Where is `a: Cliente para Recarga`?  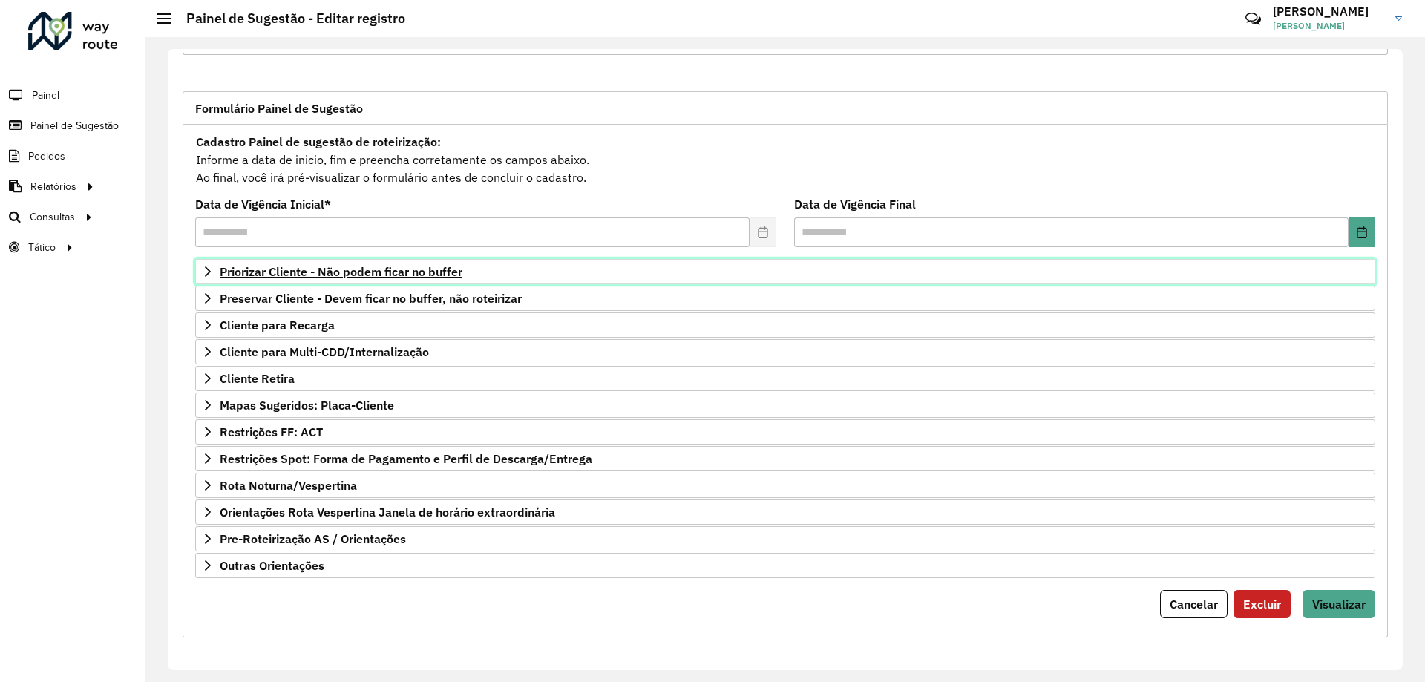 a: Cliente para Recarga is located at coordinates (785, 325).